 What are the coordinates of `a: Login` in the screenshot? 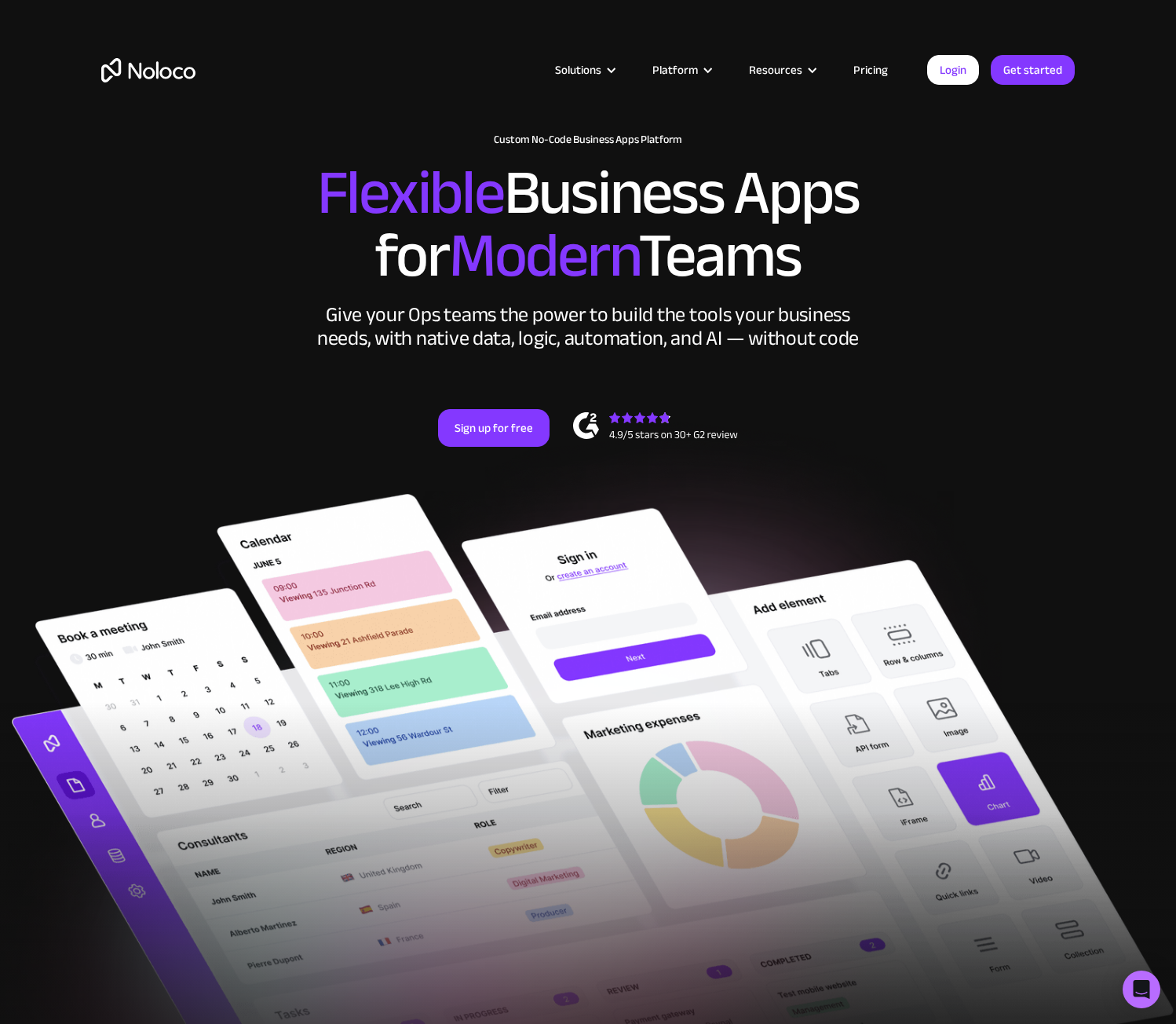 It's located at (954, 70).